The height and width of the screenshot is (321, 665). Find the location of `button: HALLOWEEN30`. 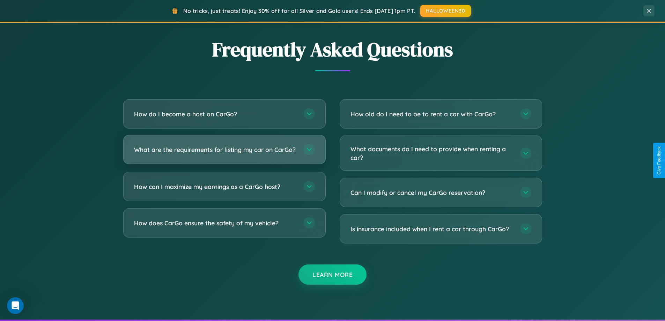

button: HALLOWEEN30 is located at coordinates (445, 11).